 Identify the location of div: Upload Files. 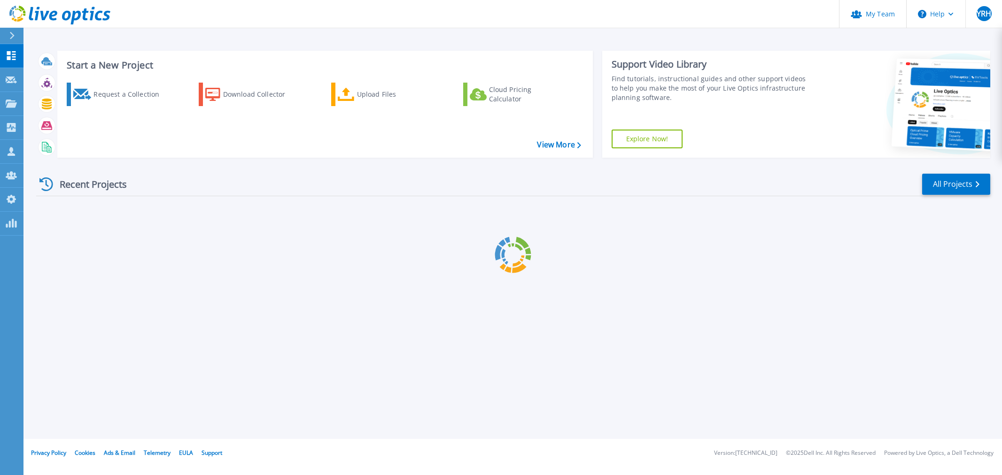
(395, 94).